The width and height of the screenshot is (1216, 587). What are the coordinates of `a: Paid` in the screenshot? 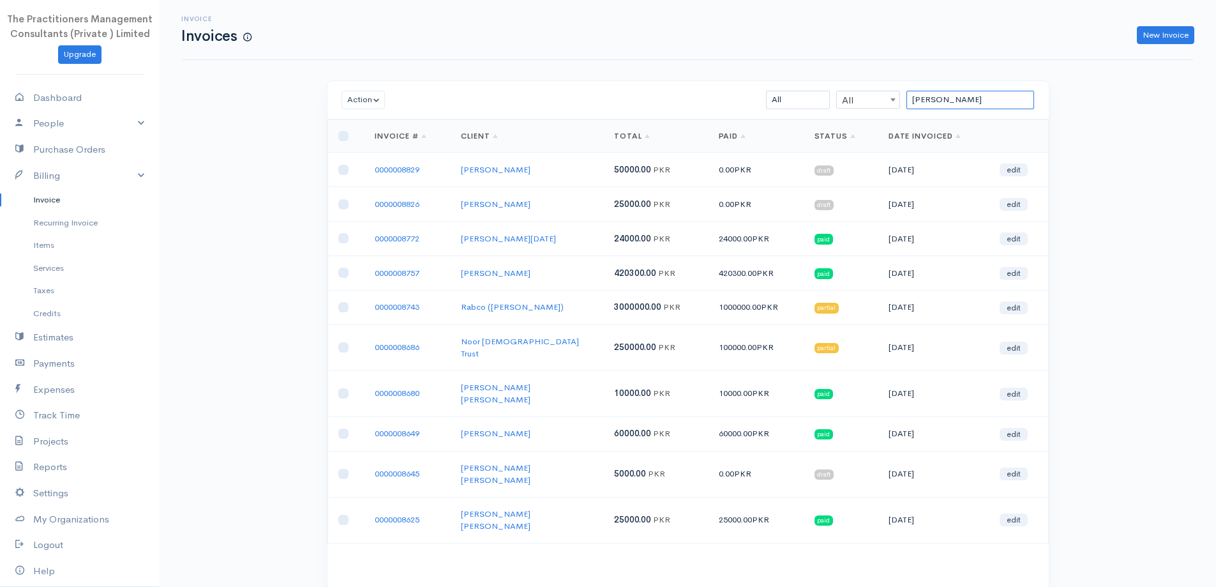 It's located at (732, 136).